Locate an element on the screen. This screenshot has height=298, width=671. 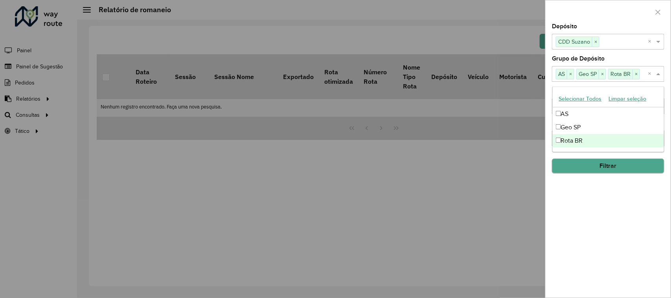
button: Selecionar Todos is located at coordinates (580, 99).